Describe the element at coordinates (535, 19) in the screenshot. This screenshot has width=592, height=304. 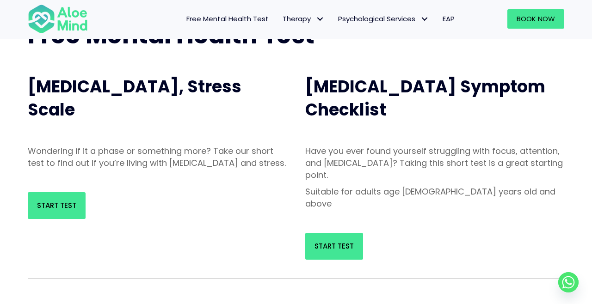
I see `a: Book Now` at that location.